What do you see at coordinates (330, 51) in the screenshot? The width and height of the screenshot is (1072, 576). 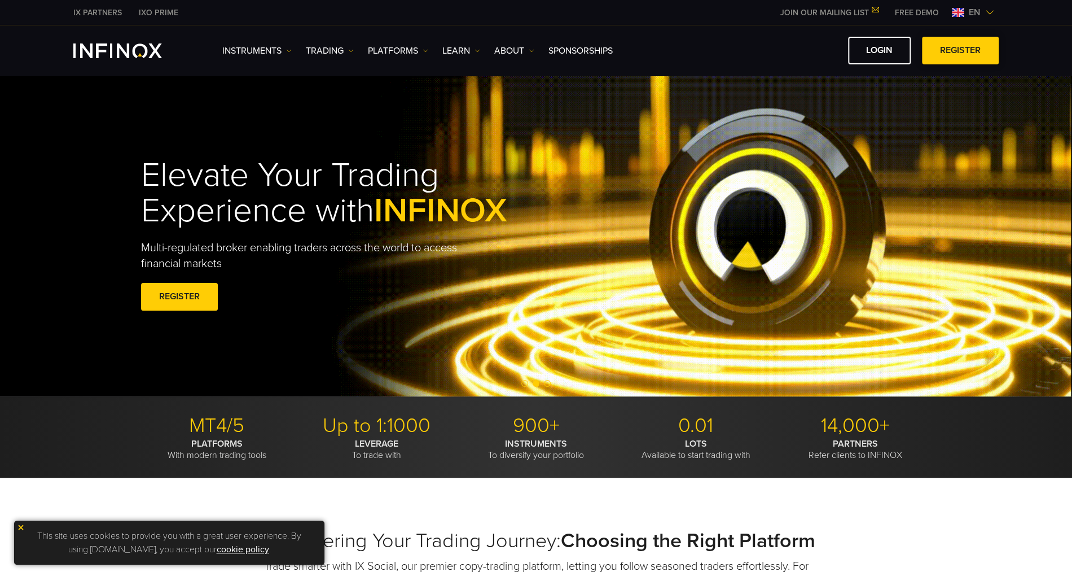 I see `a: TRADING` at bounding box center [330, 51].